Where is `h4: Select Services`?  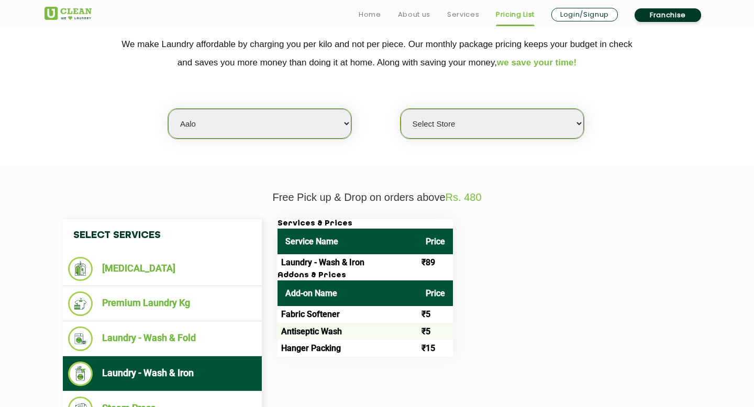
h4: Select Services is located at coordinates (162, 236).